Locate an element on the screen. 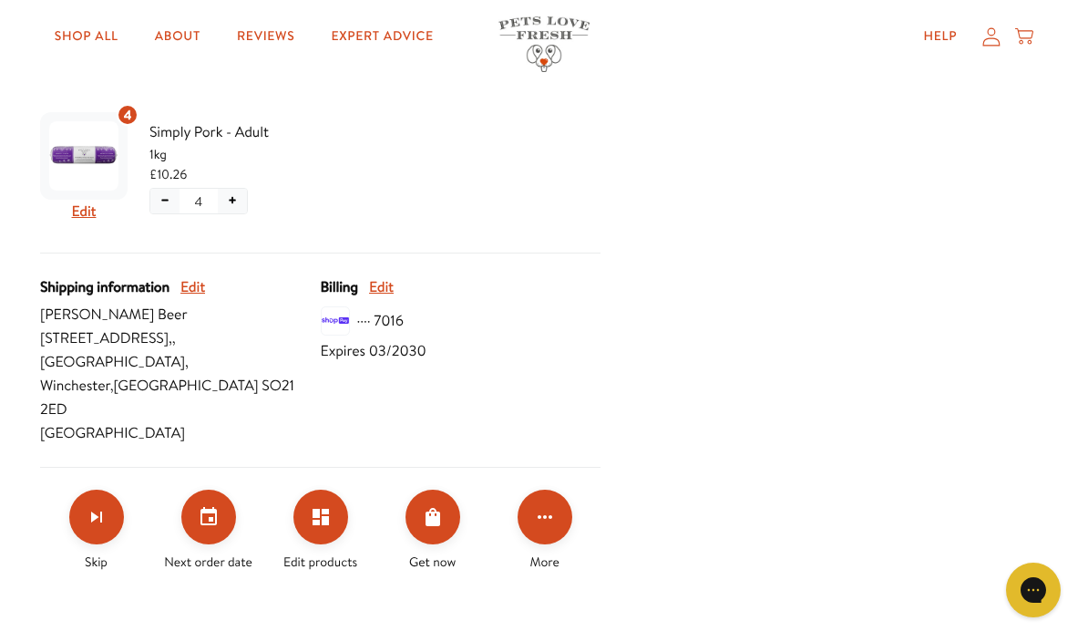 The height and width of the screenshot is (642, 1088). span: Edit products is located at coordinates (320, 562).